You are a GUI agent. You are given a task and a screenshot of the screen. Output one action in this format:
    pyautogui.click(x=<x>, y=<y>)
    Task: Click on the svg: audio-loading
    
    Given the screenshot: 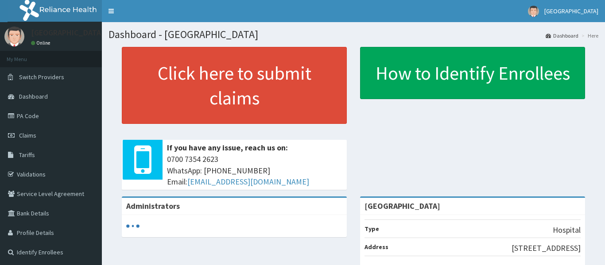 What is the action you would take?
    pyautogui.click(x=133, y=226)
    